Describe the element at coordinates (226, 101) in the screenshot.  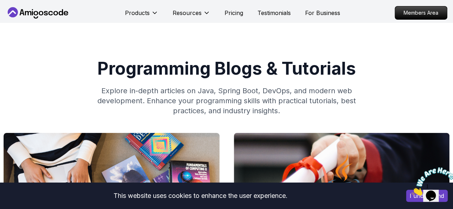
I see `p: Explore in-depth articles on Java, Spring Boot, DevOps, and modern web development. Enhance your ...` at that location.